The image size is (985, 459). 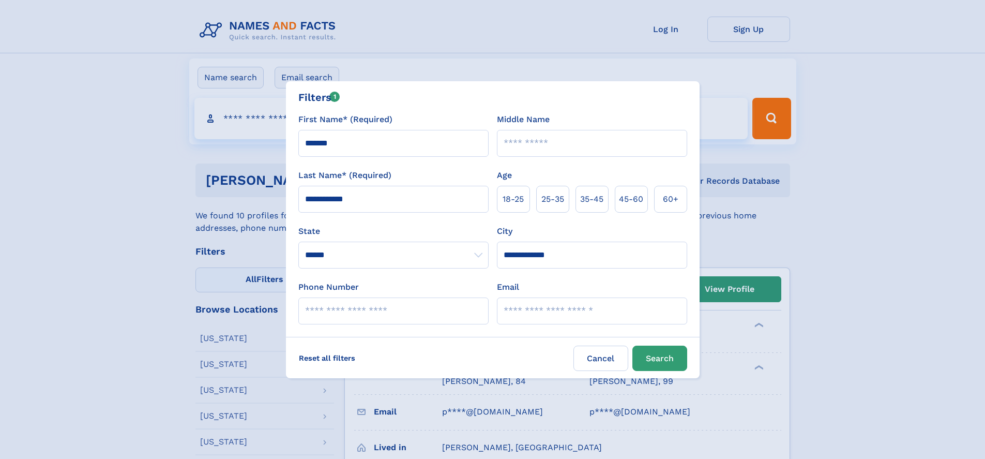 What do you see at coordinates (601, 358) in the screenshot?
I see `label: Cancel` at bounding box center [601, 358].